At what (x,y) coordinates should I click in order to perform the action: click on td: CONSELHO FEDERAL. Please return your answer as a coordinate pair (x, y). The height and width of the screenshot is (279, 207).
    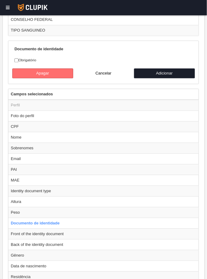
    Looking at the image, I should click on (103, 20).